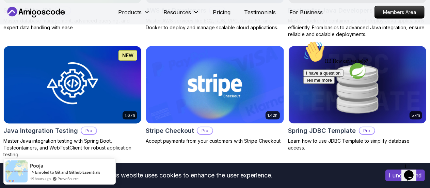 The width and height of the screenshot is (430, 188). Describe the element at coordinates (358, 98) in the screenshot. I see `a: Spring JDBC Template card57mSpring JDBC TemplateProLearn how to use JDBC Template to simplify dat...` at that location.